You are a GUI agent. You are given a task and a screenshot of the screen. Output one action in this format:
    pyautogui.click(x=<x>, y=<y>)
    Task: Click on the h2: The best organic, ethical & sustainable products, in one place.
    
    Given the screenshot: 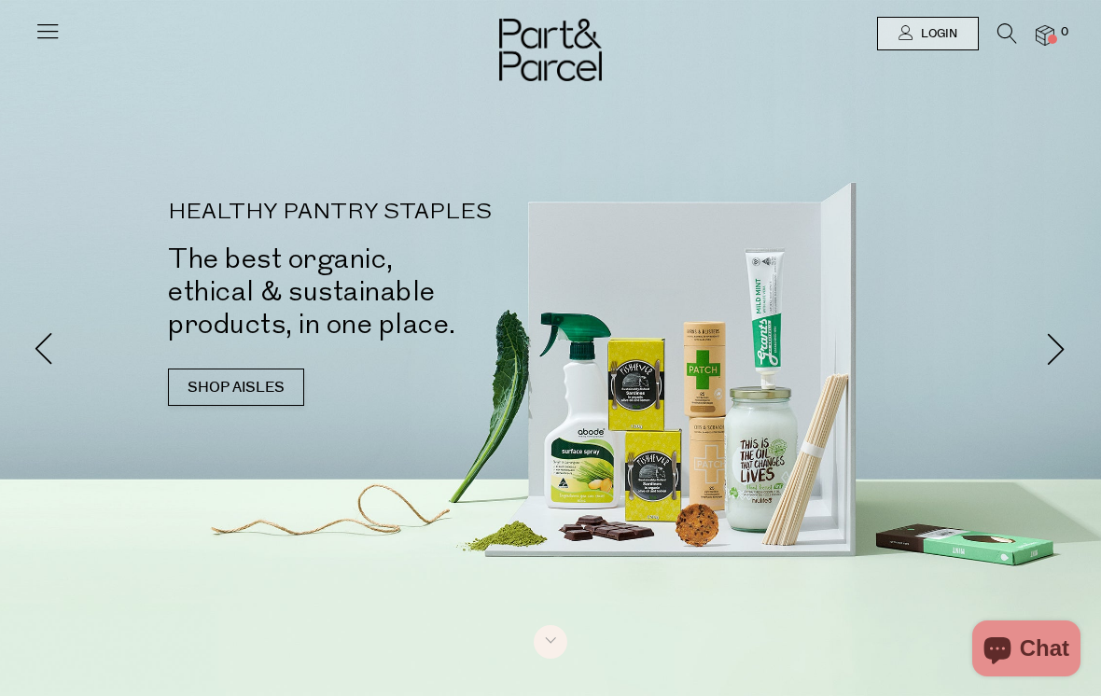 What is the action you would take?
    pyautogui.click(x=373, y=291)
    